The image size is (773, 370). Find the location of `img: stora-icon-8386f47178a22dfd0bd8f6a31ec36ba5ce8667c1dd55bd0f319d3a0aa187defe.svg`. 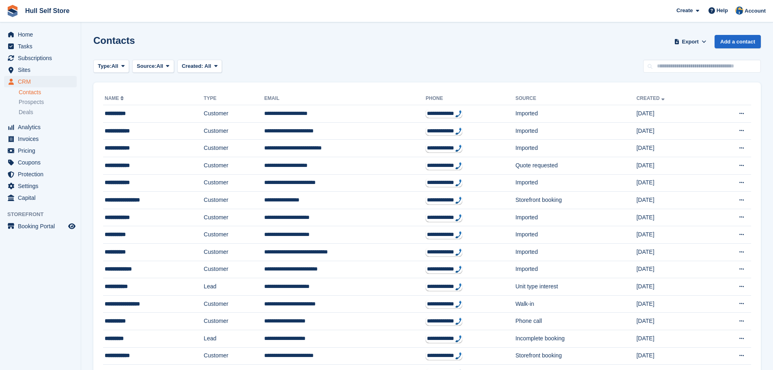

img: stora-icon-8386f47178a22dfd0bd8f6a31ec36ba5ce8667c1dd55bd0f319d3a0aa187defe.svg is located at coordinates (13, 11).